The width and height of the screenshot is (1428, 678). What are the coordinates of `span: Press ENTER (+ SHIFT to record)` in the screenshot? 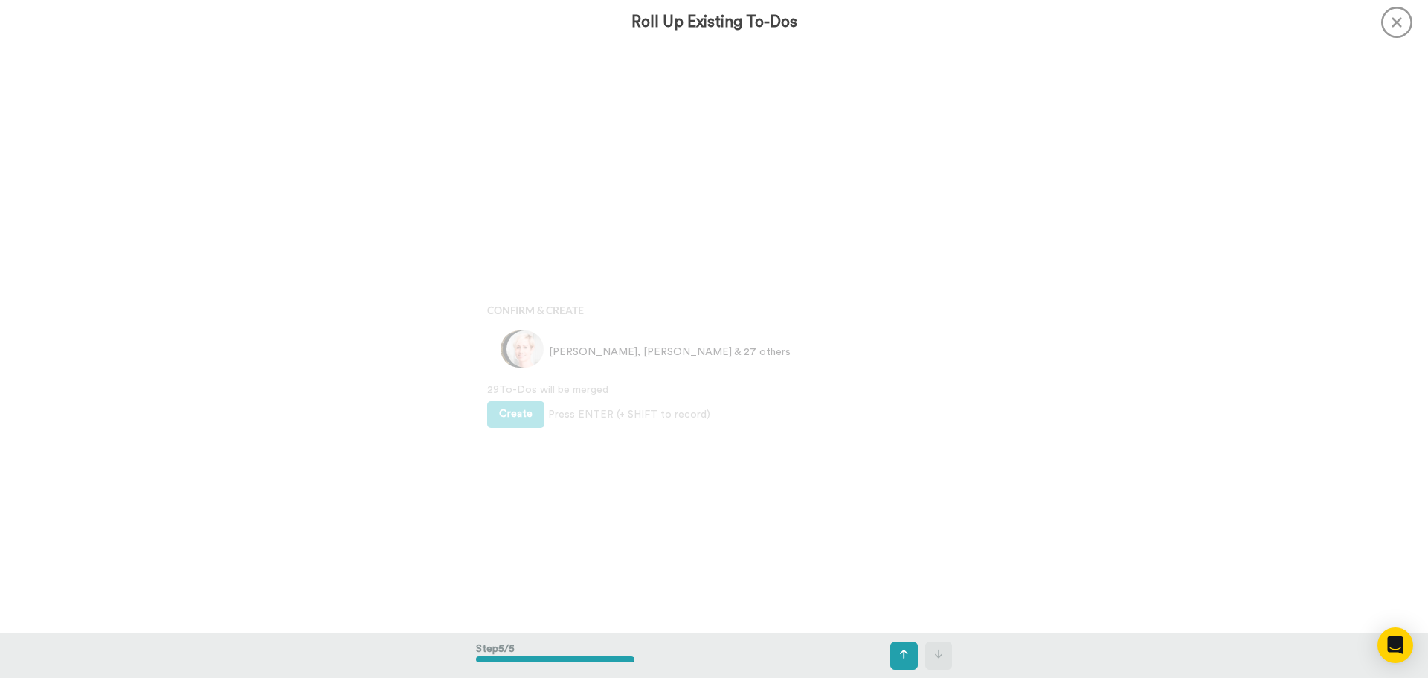 It's located at (629, 414).